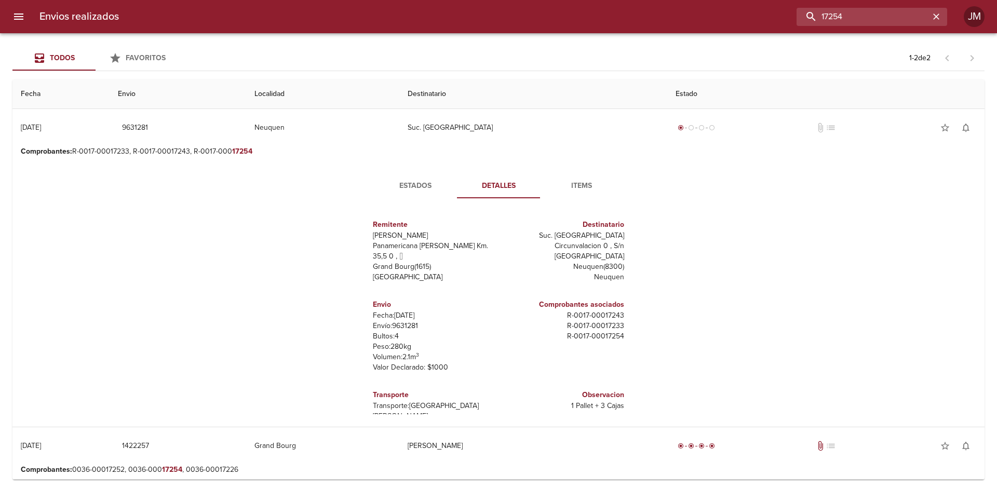  Describe the element at coordinates (563, 267) in the screenshot. I see `p: Neuquen ( 8300 )` at that location.